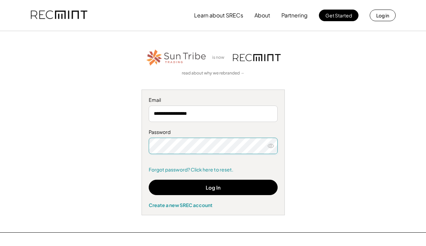 The height and width of the screenshot is (246, 426). I want to click on button: Learn about SRECs, so click(219, 15).